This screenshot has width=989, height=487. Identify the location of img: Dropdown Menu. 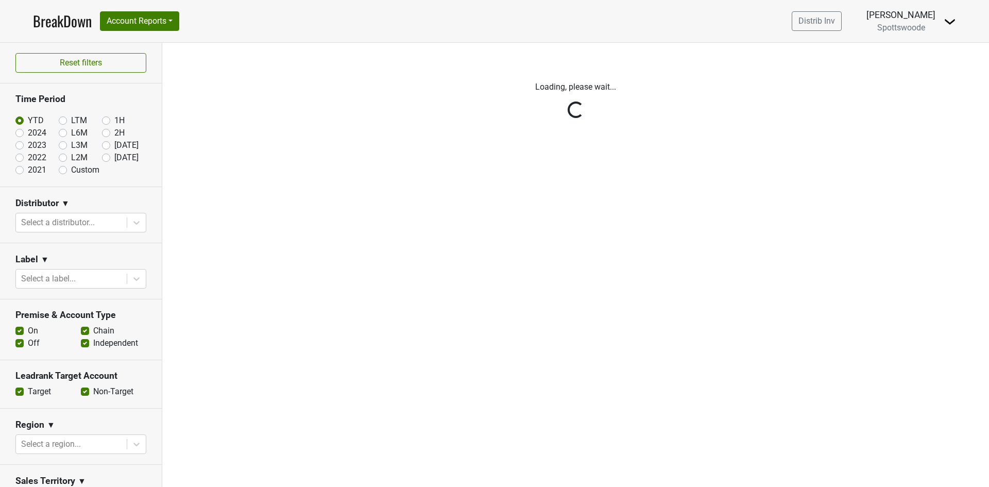
(950, 22).